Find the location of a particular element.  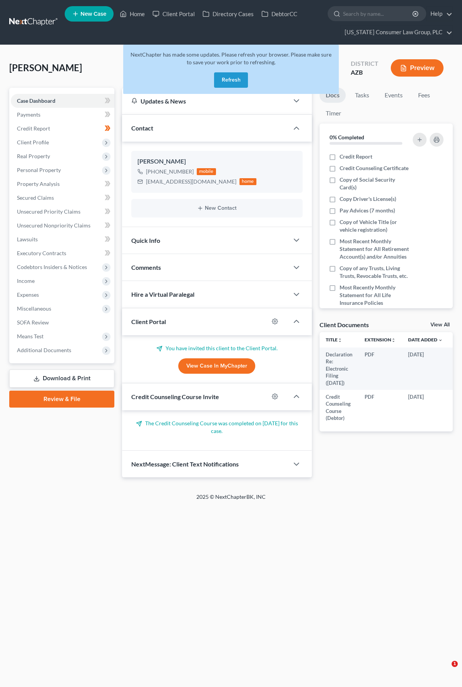

span: Executory Contracts is located at coordinates (42, 253).